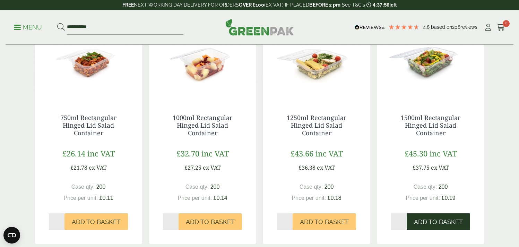 Image resolution: width=519 pixels, height=247 pixels. I want to click on span: £0.18, so click(335, 198).